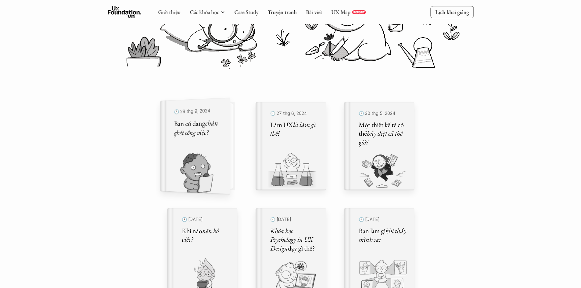 The image size is (581, 288). I want to click on a: REPORT, so click(359, 12).